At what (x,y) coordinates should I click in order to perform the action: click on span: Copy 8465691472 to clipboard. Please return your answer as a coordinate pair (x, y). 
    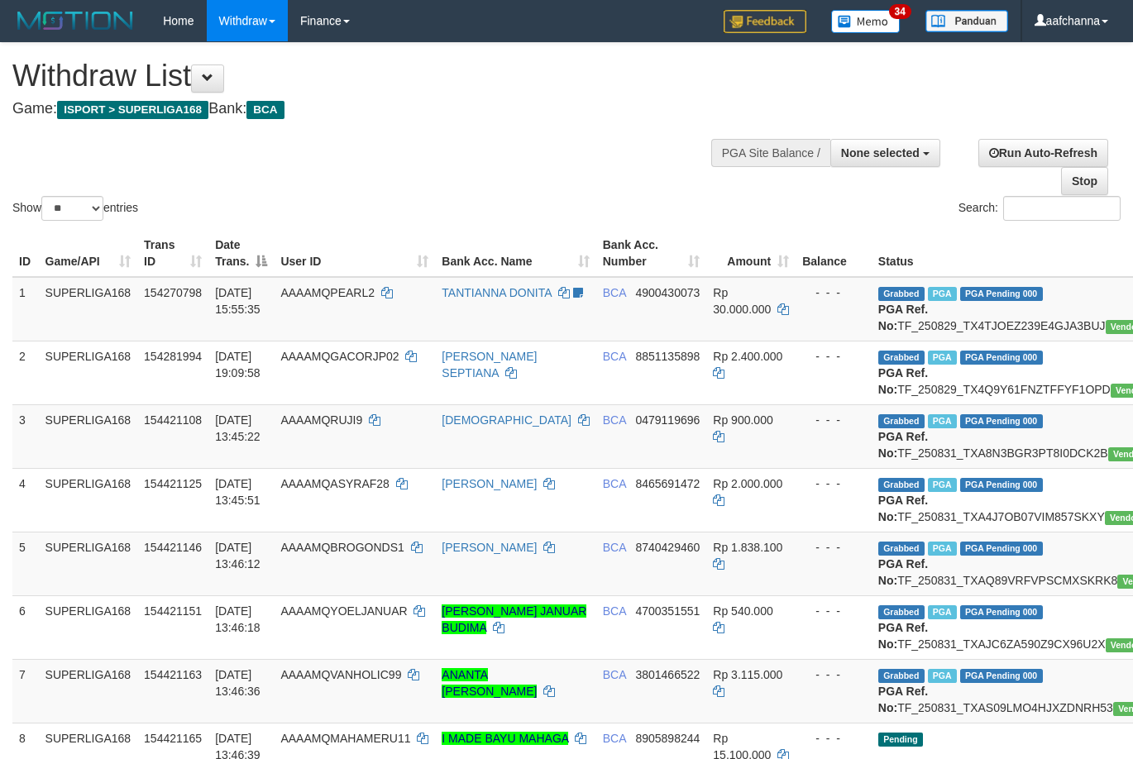
    Looking at the image, I should click on (667, 484).